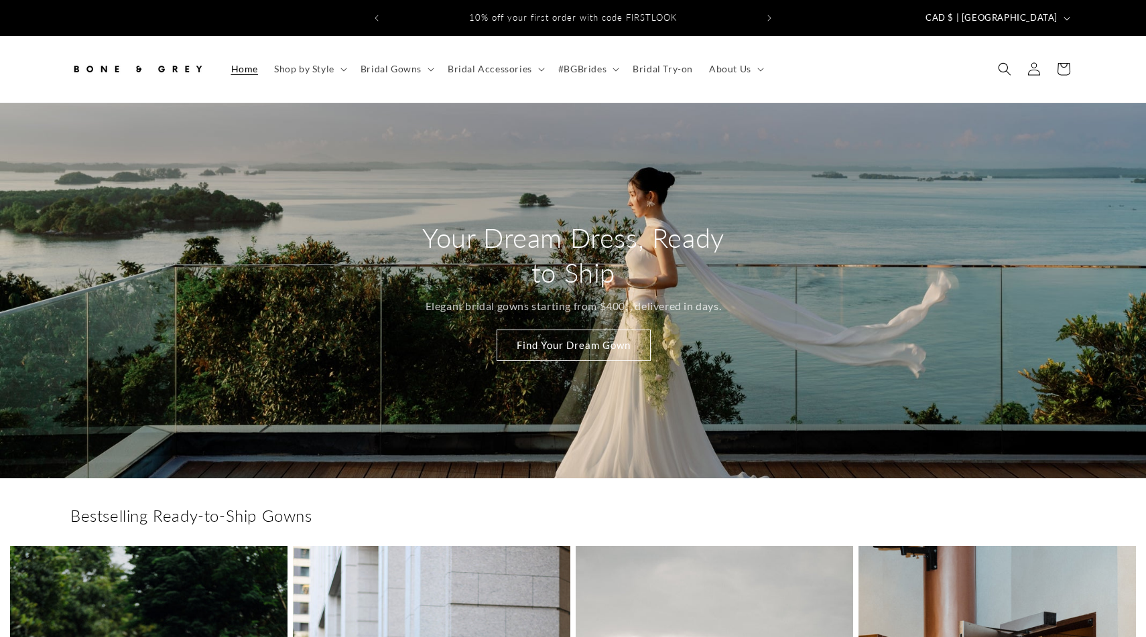  Describe the element at coordinates (573, 515) in the screenshot. I see `h2: Bestselling Ready-to-Ship Gowns` at that location.